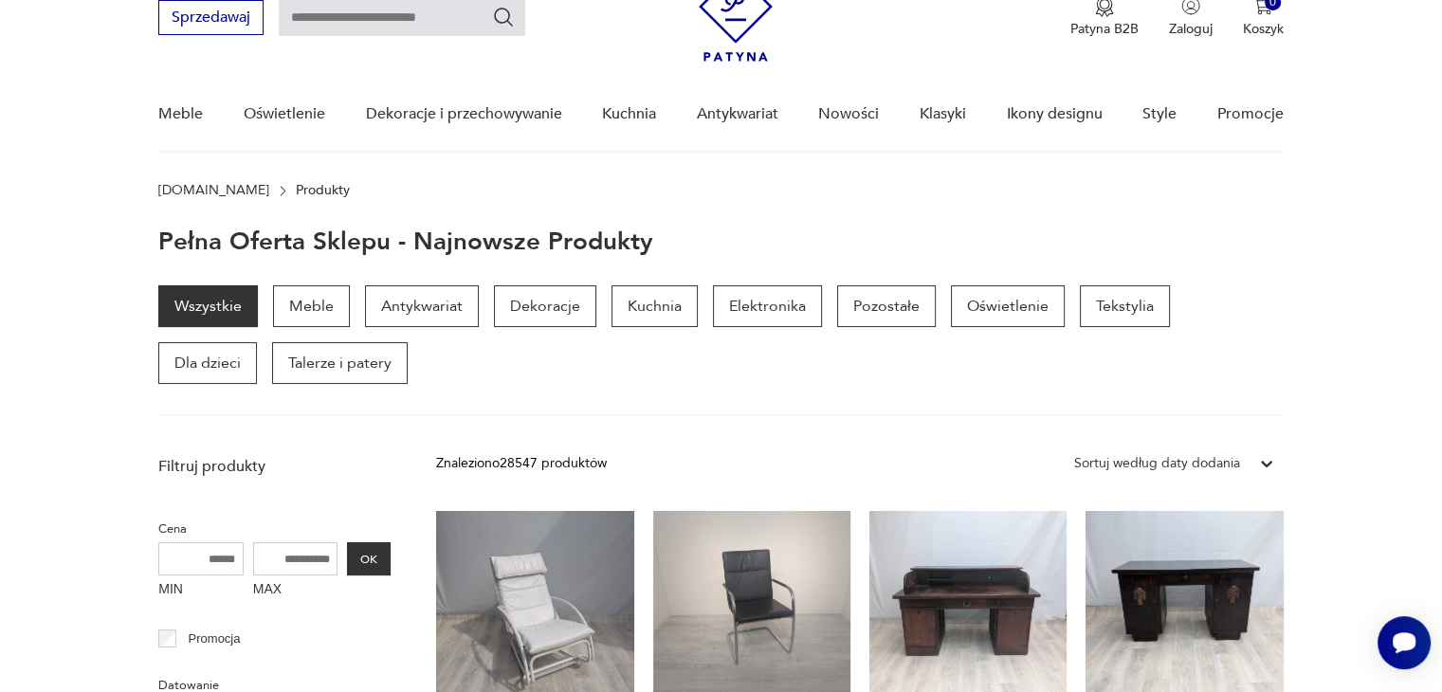 The height and width of the screenshot is (692, 1442). What do you see at coordinates (208, 363) in the screenshot?
I see `p: Dla dzieci` at bounding box center [208, 363].